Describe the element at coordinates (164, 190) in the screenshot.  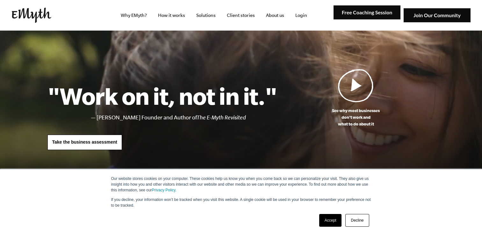
I see `a: Privacy Policy` at that location.